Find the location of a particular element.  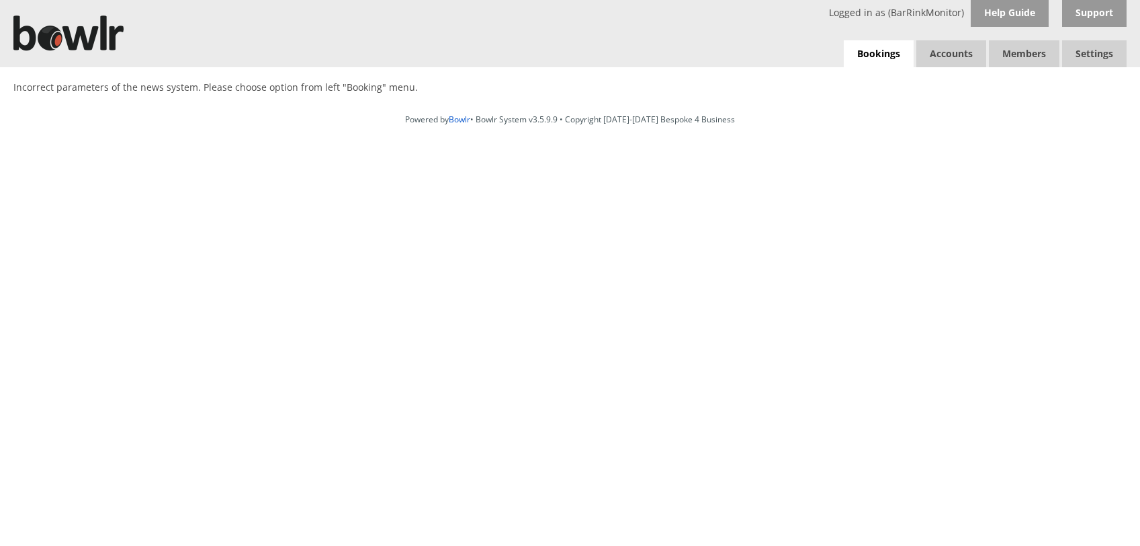

span: Members is located at coordinates (1024, 54).